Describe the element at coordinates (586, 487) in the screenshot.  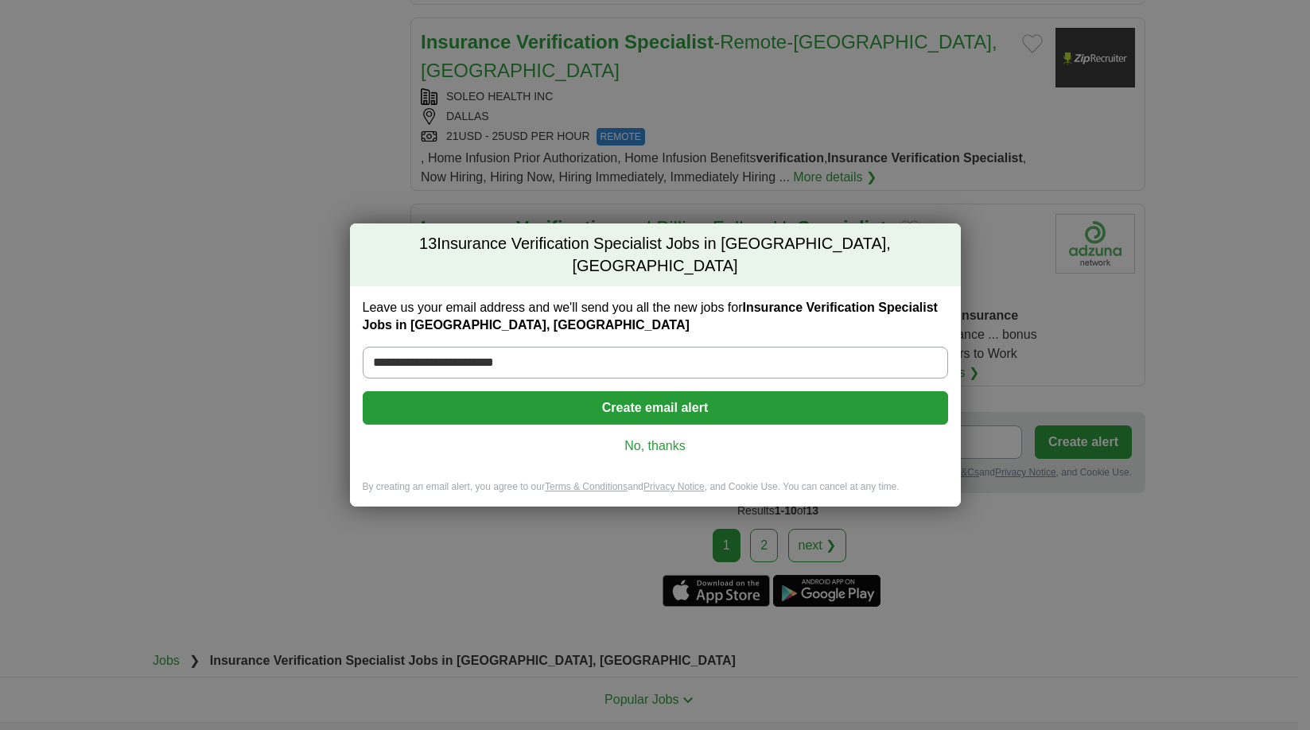
I see `a: Terms & Conditions` at that location.